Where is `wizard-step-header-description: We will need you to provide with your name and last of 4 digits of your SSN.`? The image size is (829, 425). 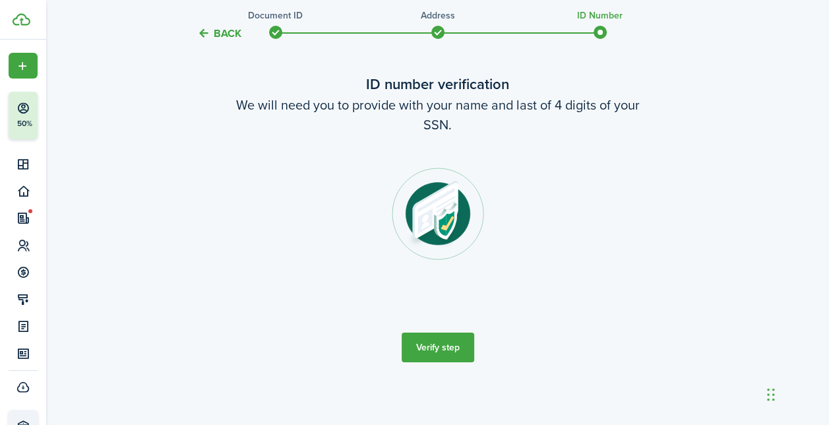
wizard-step-header-description: We will need you to provide with your name and last of 4 digits of your SSN. is located at coordinates (438, 115).